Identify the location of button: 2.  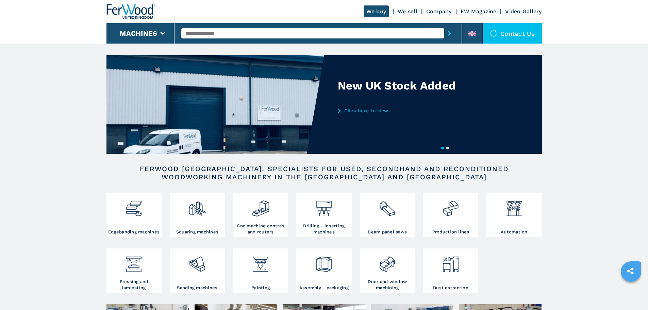
(448, 148).